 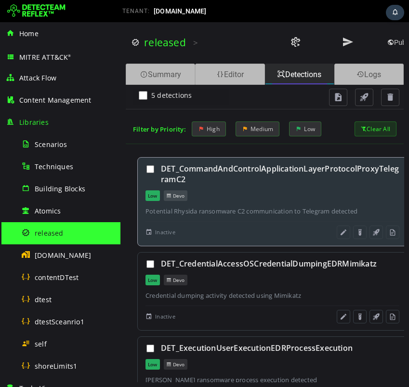 I want to click on img: Detecteam logo, so click(x=36, y=11).